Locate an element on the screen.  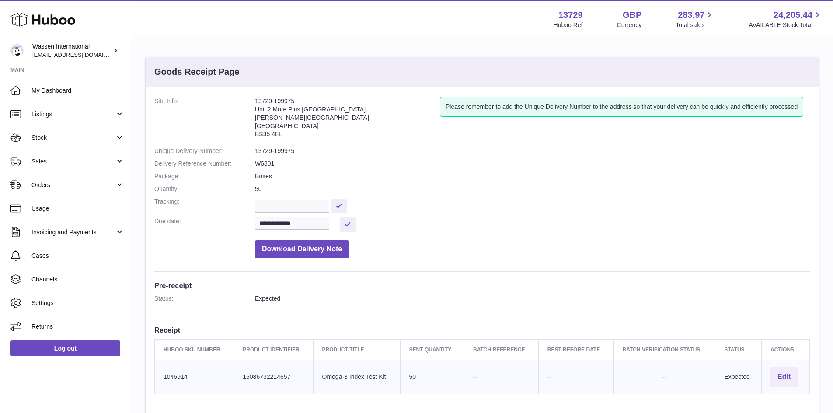
th: Actions is located at coordinates (785, 349).